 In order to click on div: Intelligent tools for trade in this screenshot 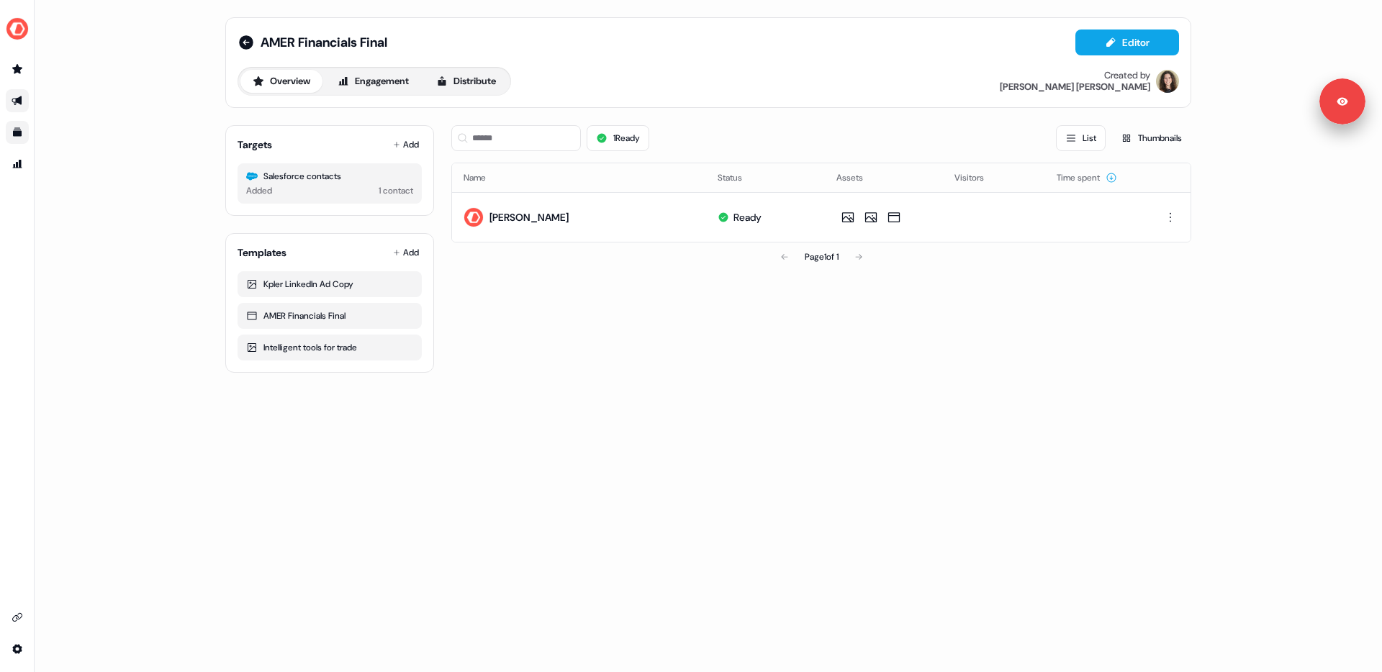, I will do `click(330, 348)`.